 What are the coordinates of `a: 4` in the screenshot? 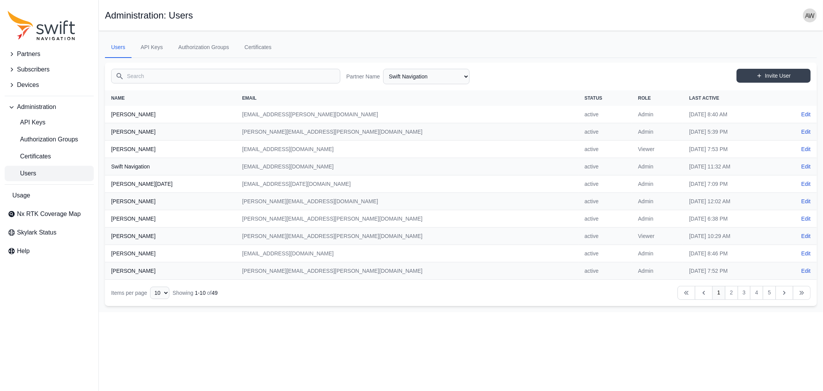 It's located at (757, 293).